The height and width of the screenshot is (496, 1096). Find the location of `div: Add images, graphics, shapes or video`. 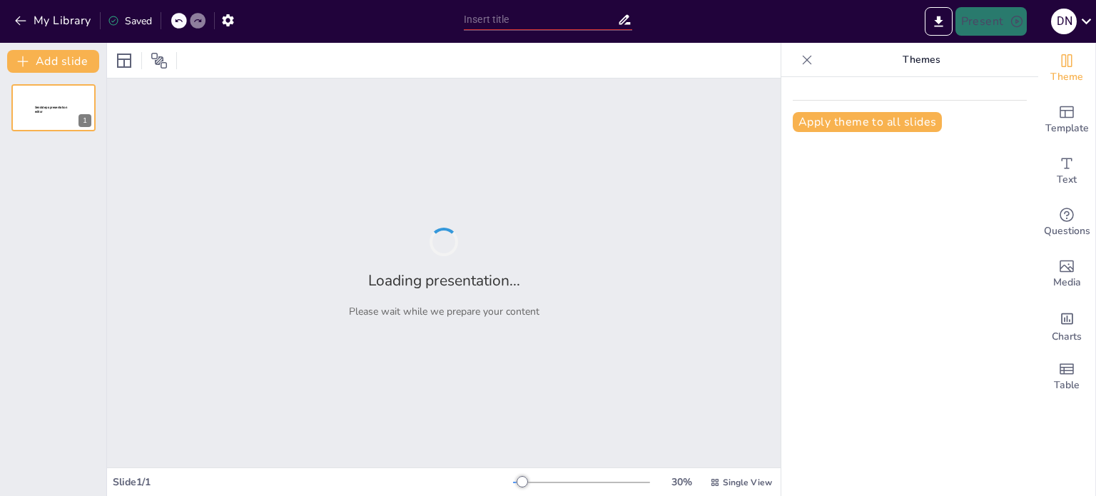

div: Add images, graphics, shapes or video is located at coordinates (1067, 274).